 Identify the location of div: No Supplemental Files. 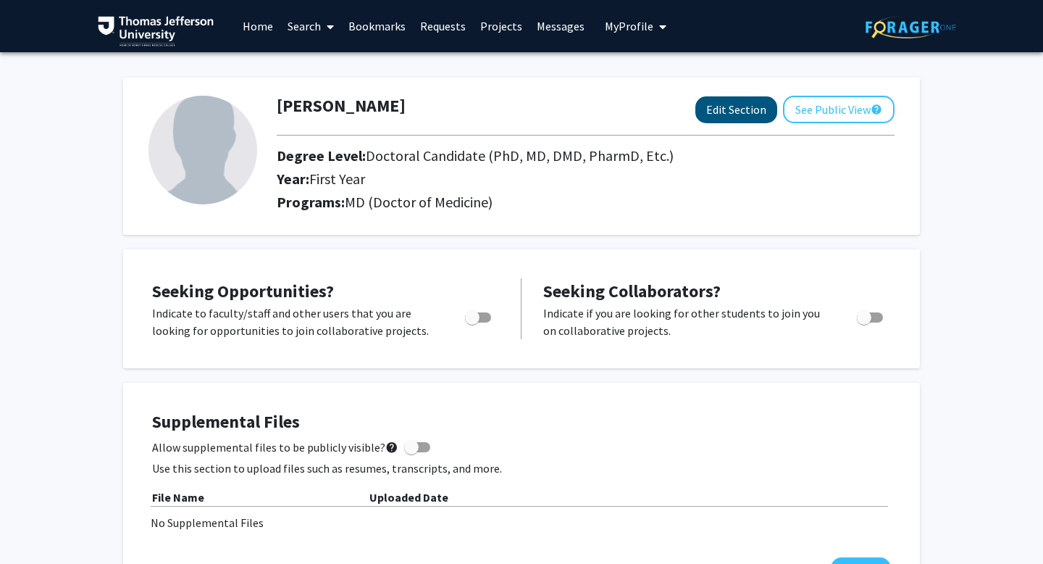
(522, 522).